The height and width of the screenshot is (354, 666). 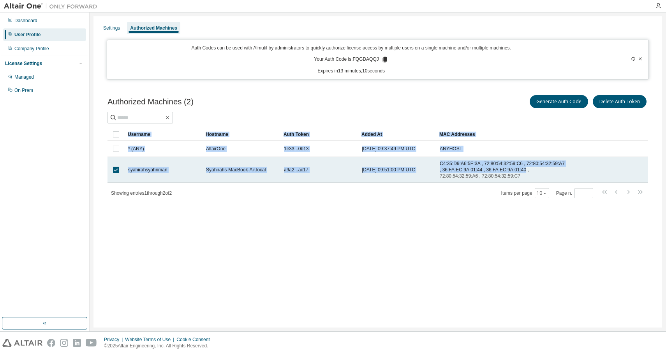 What do you see at coordinates (620, 102) in the screenshot?
I see `button: Delete Auth Token` at bounding box center [620, 102].